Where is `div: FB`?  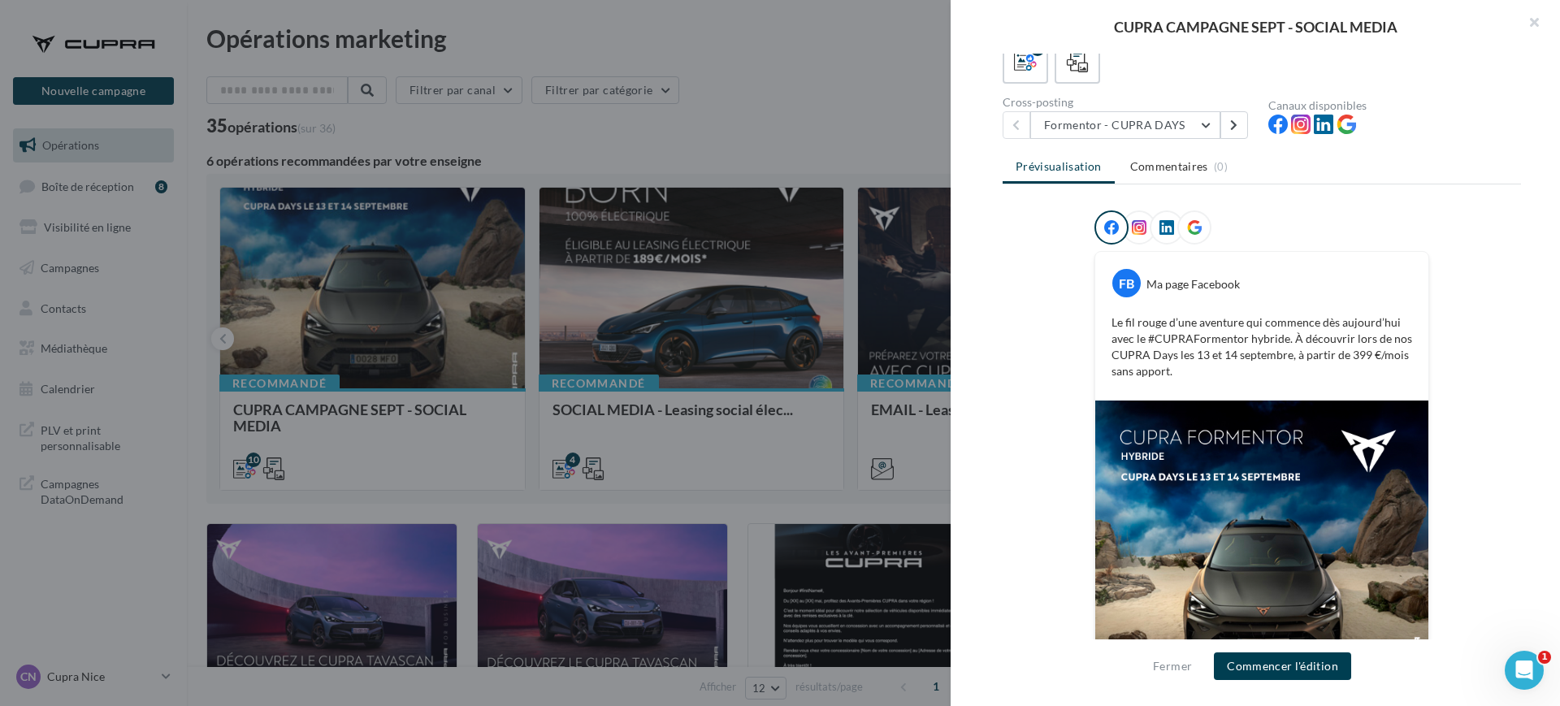 div: FB is located at coordinates (1126, 283).